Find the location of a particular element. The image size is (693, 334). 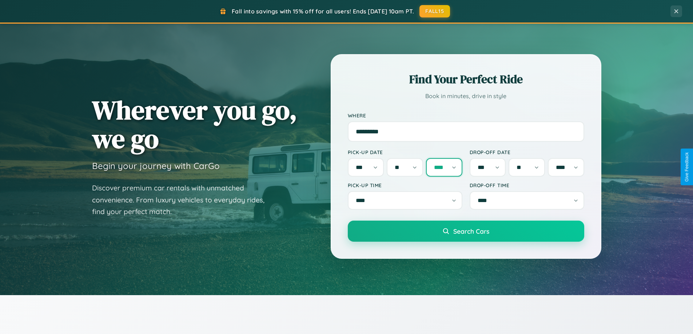

button: FALL15 is located at coordinates (435, 11).